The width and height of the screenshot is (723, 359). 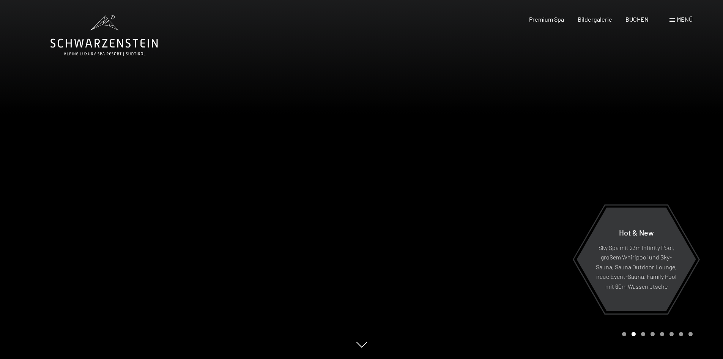 What do you see at coordinates (681, 334) in the screenshot?
I see `div: Carousel Page 7` at bounding box center [681, 334].